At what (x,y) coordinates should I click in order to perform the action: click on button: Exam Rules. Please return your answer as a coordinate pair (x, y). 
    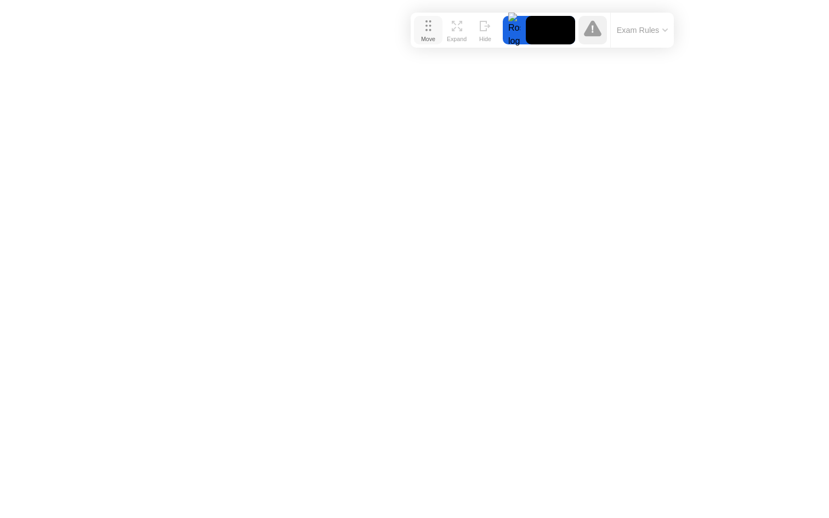
    Looking at the image, I should click on (643, 30).